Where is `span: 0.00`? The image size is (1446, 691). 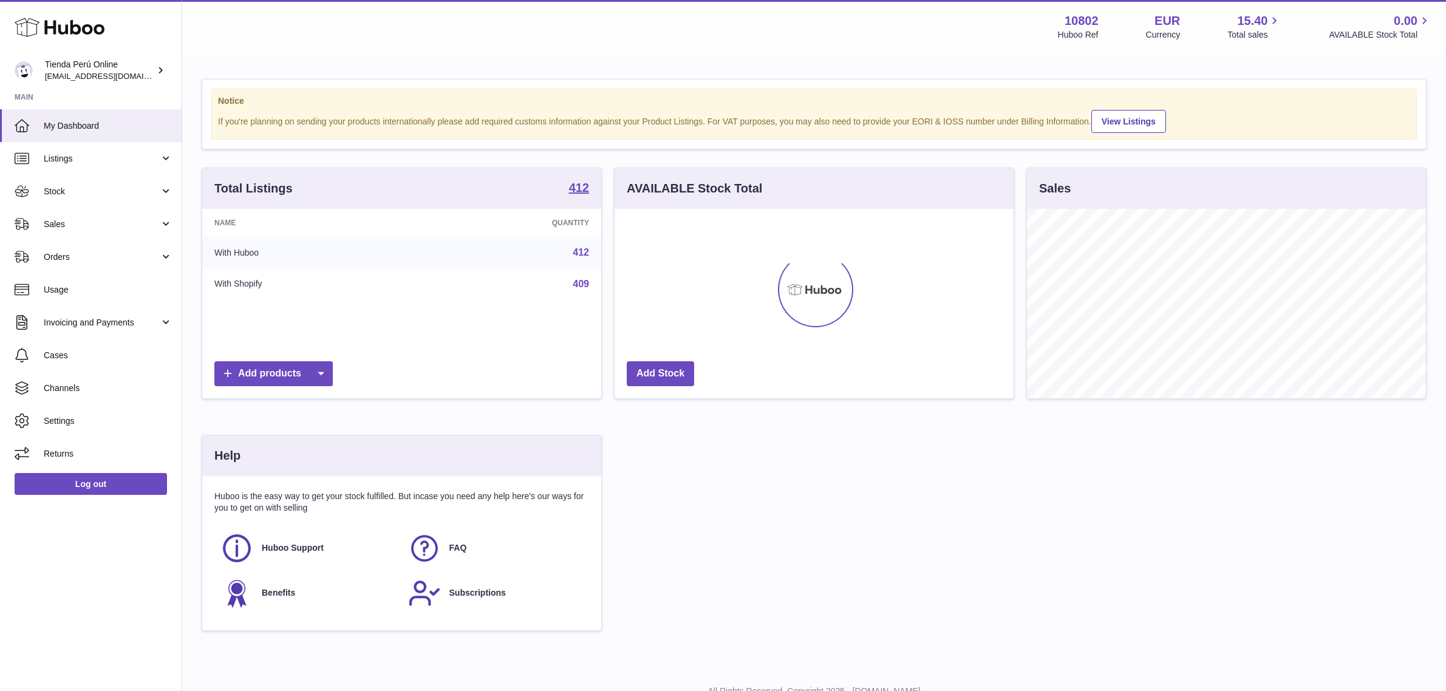 span: 0.00 is located at coordinates (1405, 21).